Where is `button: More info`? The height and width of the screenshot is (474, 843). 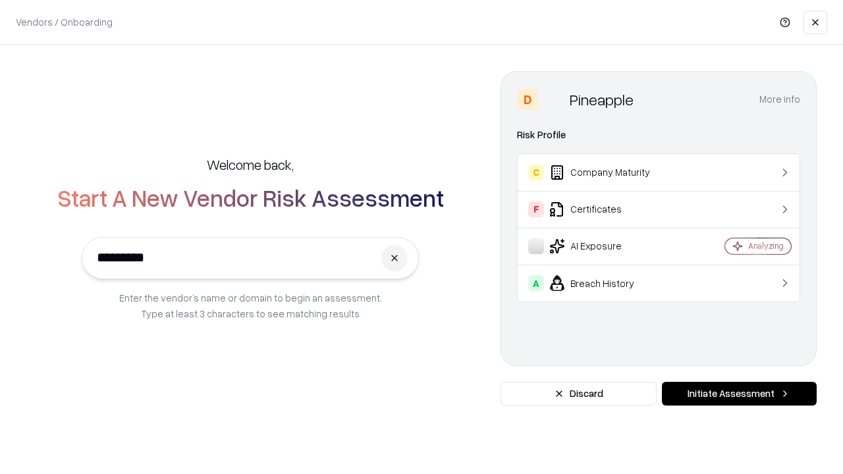
button: More info is located at coordinates (780, 99).